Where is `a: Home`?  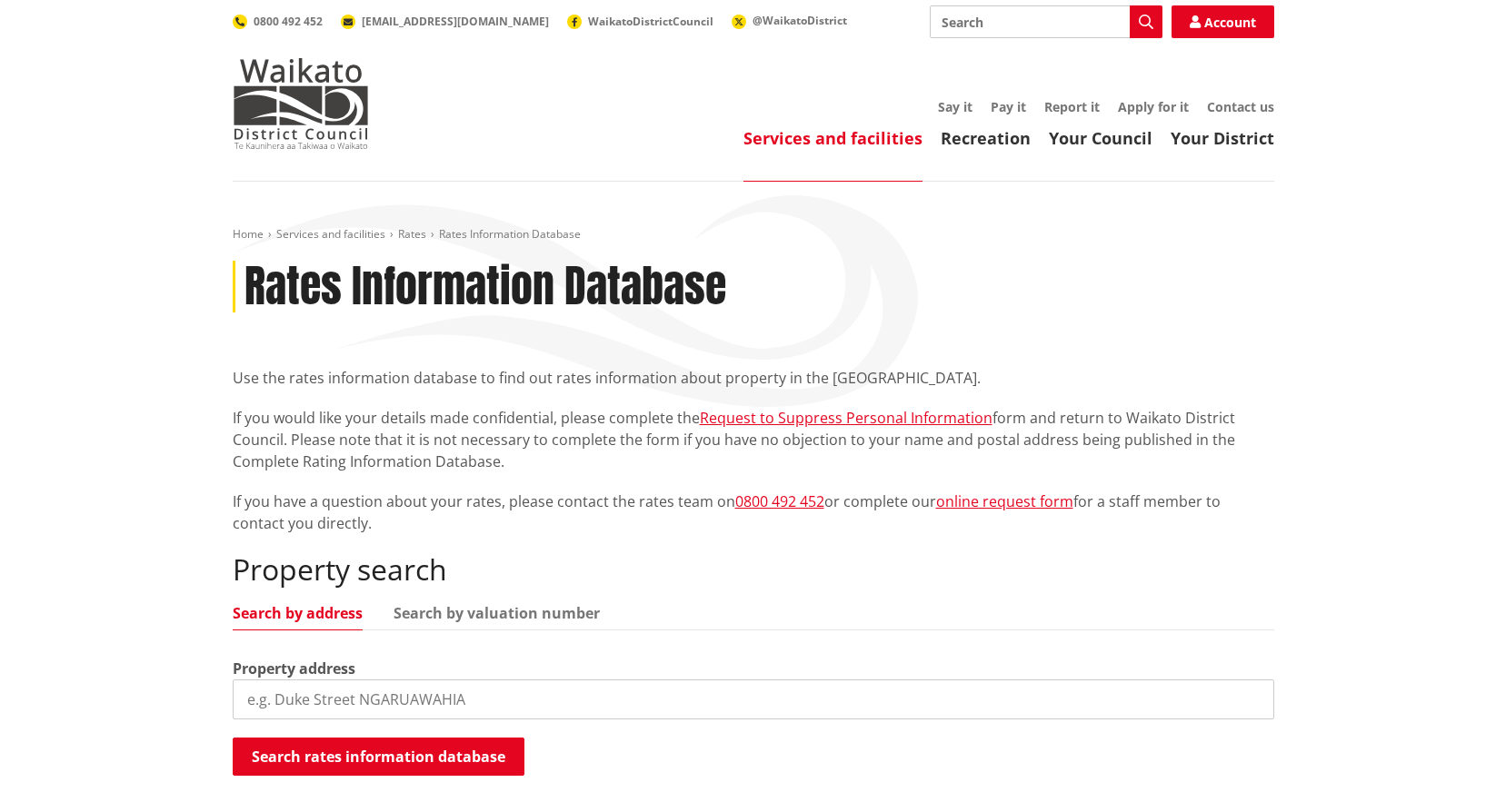
a: Home is located at coordinates (248, 234).